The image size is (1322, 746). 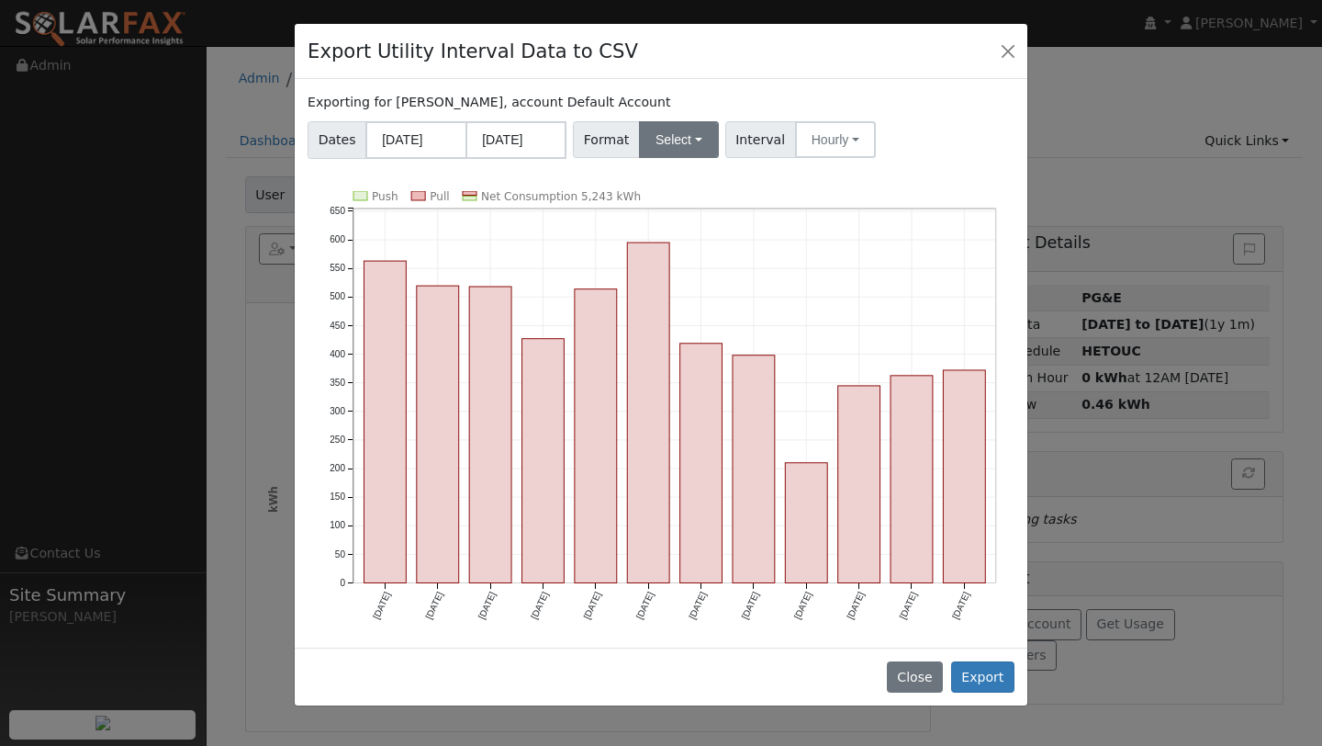 I want to click on h4: Export Utility Interval Data to CSV, so click(x=473, y=51).